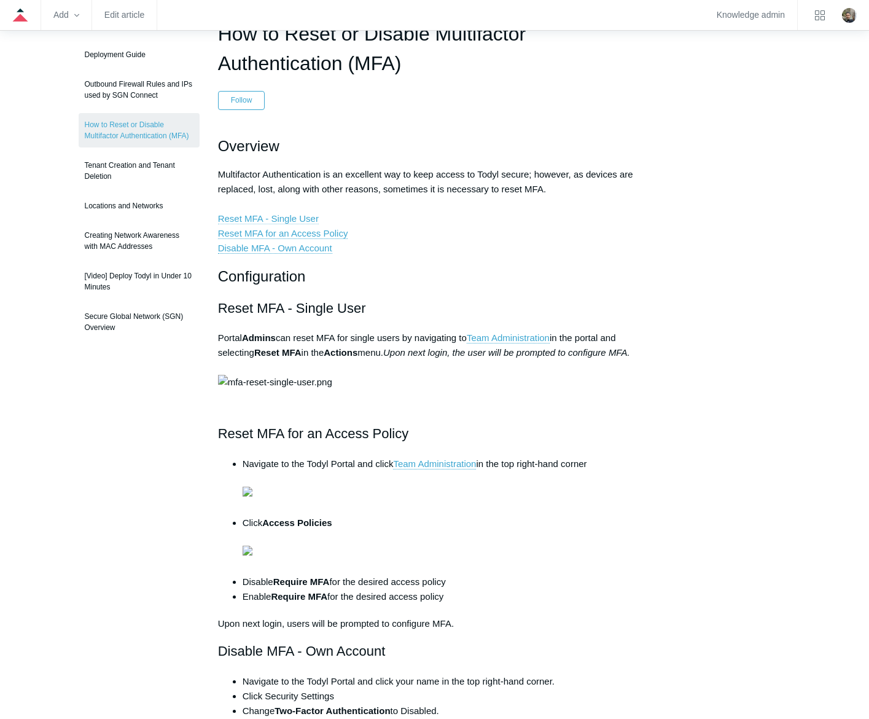 Image resolution: width=869 pixels, height=719 pixels. Describe the element at coordinates (275, 382) in the screenshot. I see `img: mfa-reset-single-user.png` at that location.